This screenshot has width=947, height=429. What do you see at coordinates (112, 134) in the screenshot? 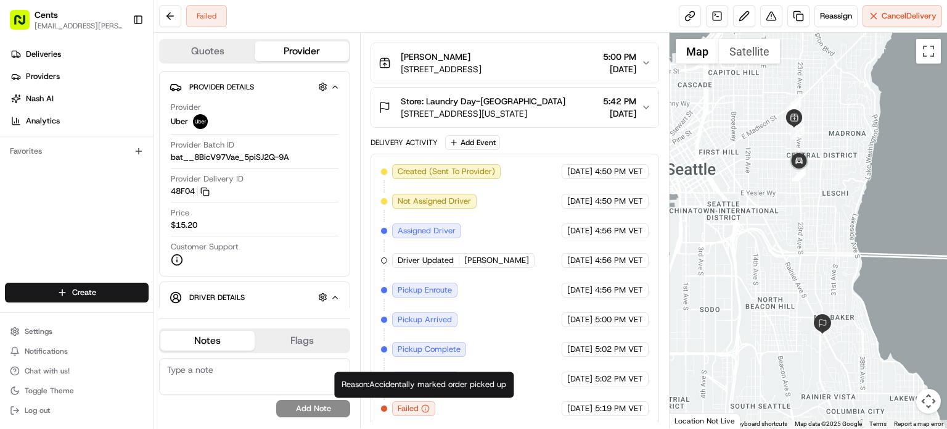
I see `div: We're available if you need us!` at bounding box center [112, 134].